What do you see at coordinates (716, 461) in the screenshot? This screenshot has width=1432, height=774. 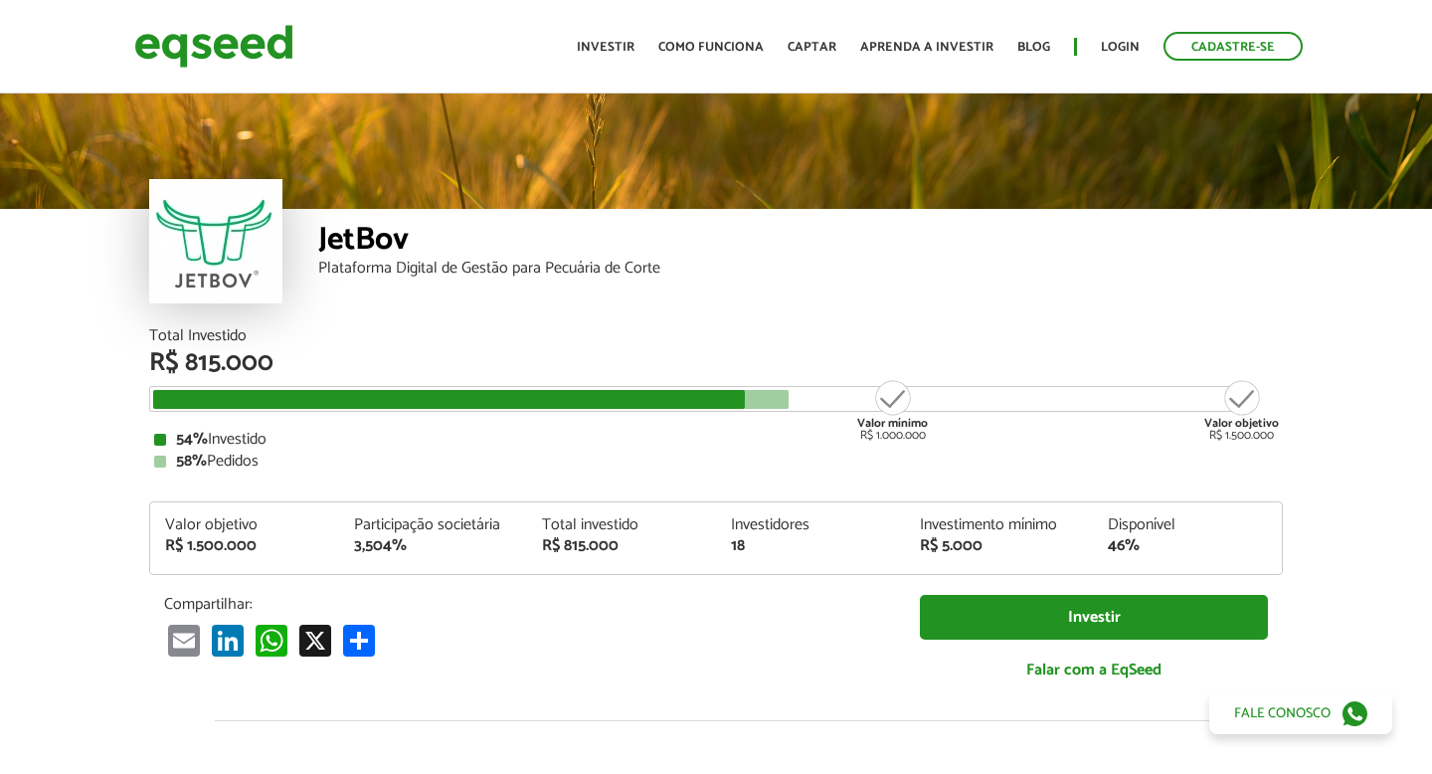 I see `div: Pedidos` at bounding box center [716, 461].